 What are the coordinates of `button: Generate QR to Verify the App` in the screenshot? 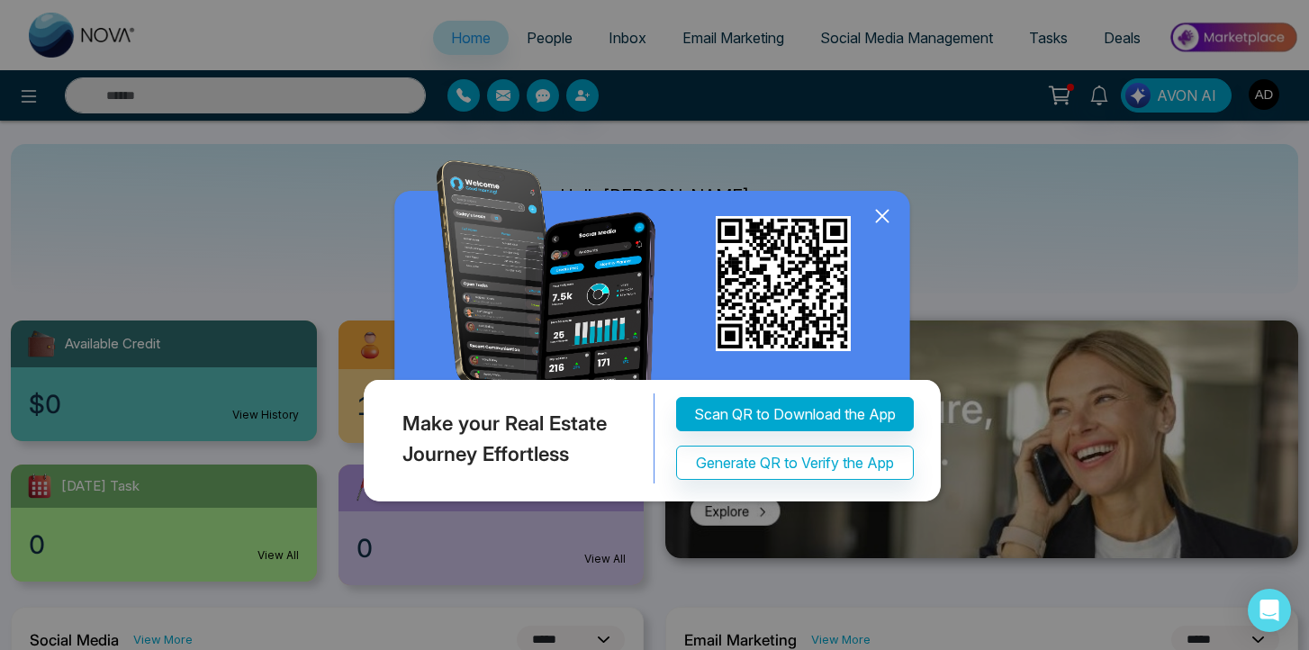 It's located at (795, 464).